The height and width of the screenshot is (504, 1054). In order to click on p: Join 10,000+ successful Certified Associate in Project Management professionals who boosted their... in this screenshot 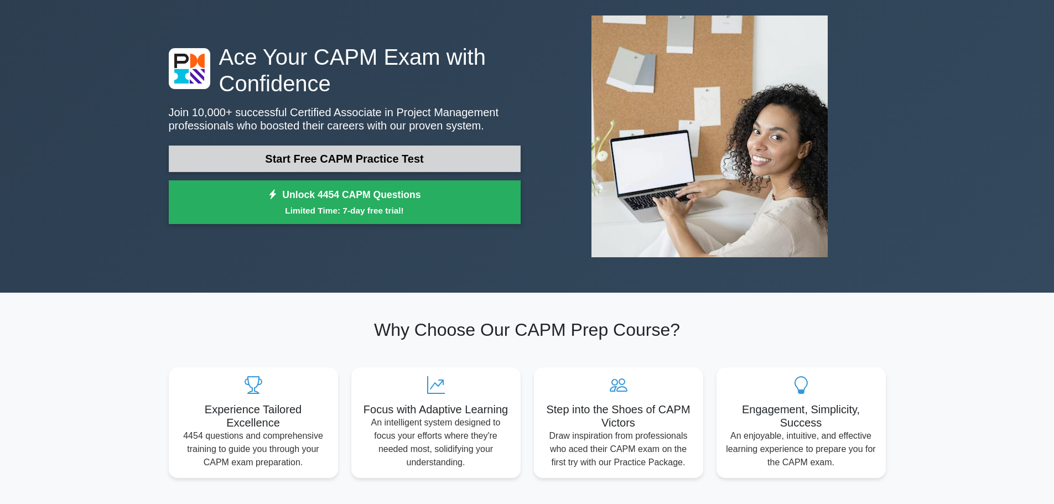, I will do `click(345, 119)`.